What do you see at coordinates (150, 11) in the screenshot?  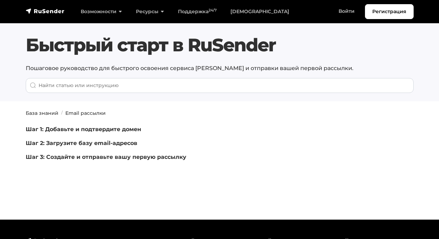 I see `a: Ресурсы` at bounding box center [150, 11].